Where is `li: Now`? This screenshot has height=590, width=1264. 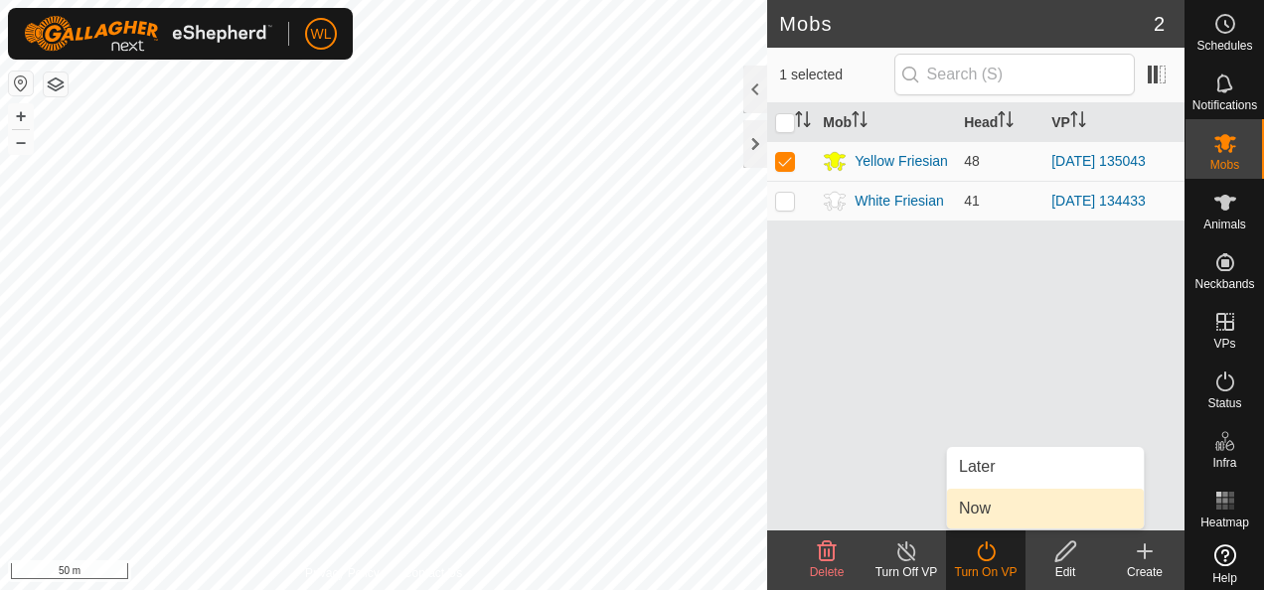 li: Now is located at coordinates (1045, 509).